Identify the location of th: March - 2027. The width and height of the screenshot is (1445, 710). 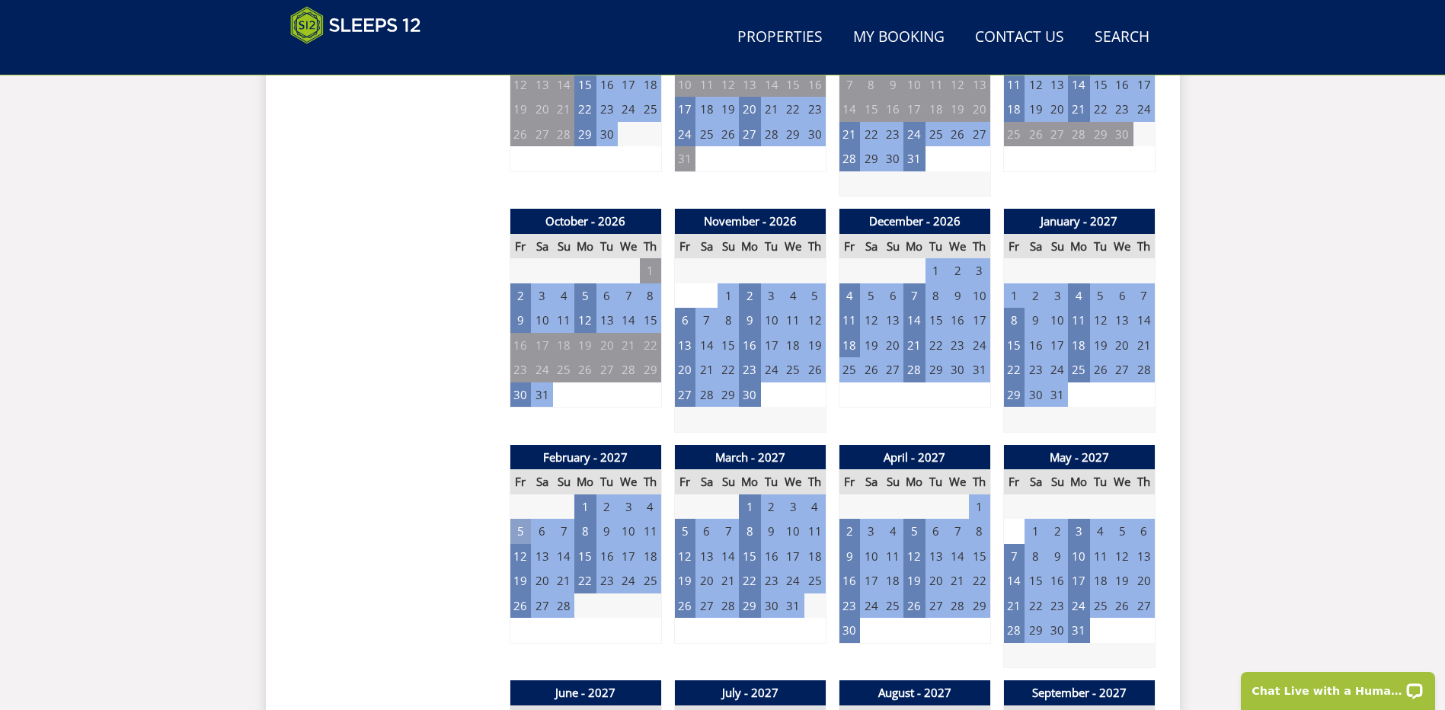
(749, 457).